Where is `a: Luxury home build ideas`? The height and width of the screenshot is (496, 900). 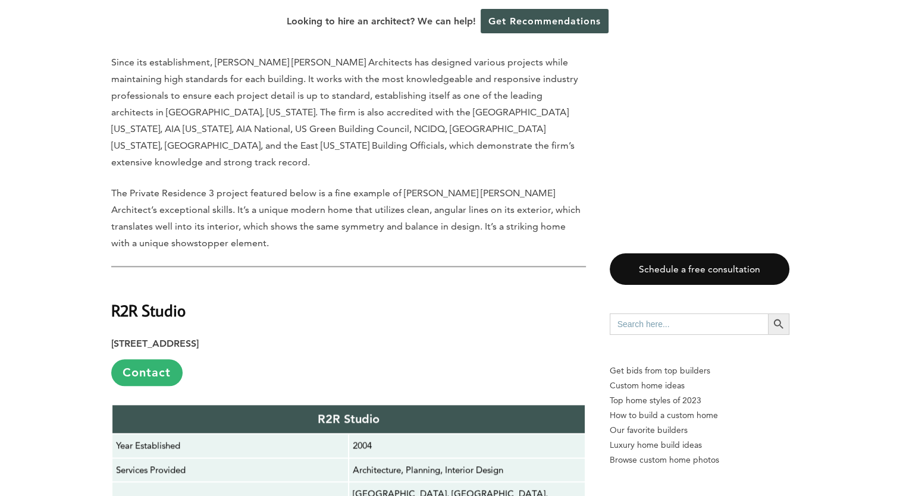 a: Luxury home build ideas is located at coordinates (700, 445).